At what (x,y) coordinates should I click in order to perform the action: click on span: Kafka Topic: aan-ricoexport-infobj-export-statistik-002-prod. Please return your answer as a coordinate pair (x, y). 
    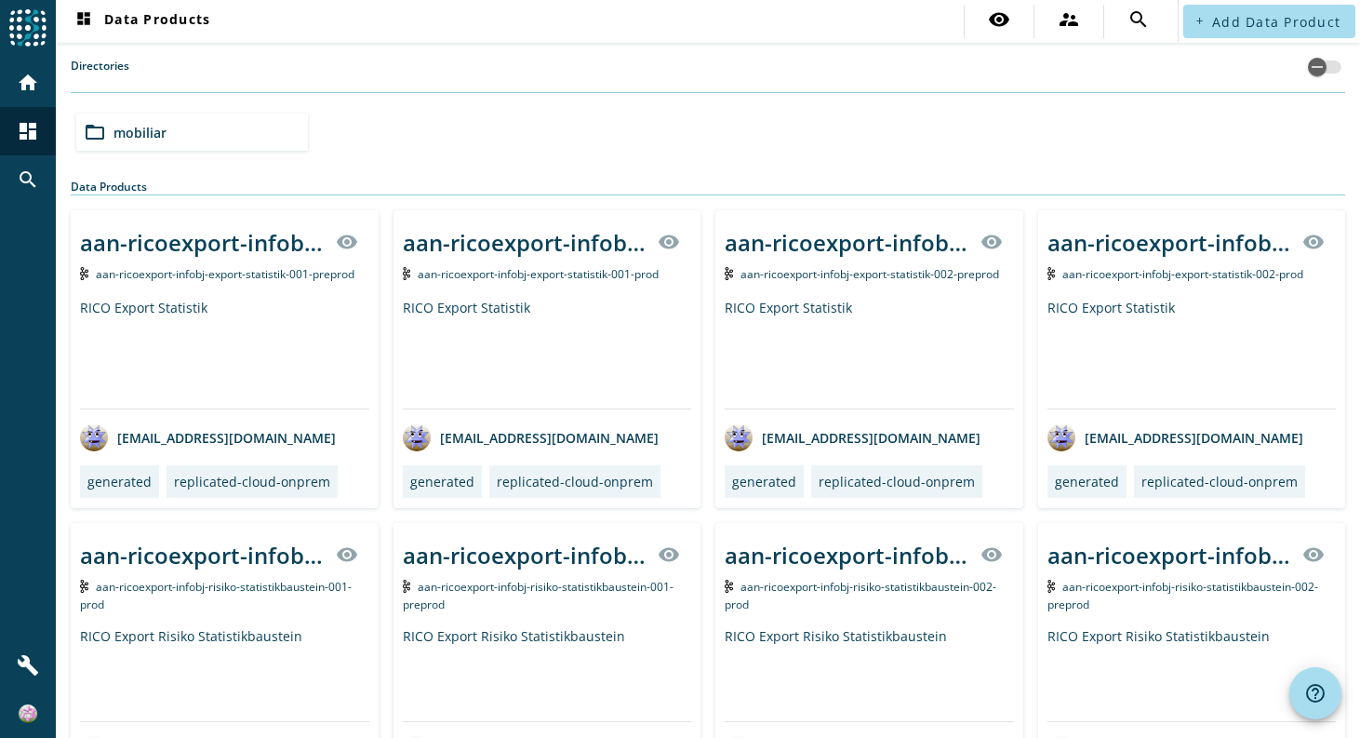
    Looking at the image, I should click on (1182, 273).